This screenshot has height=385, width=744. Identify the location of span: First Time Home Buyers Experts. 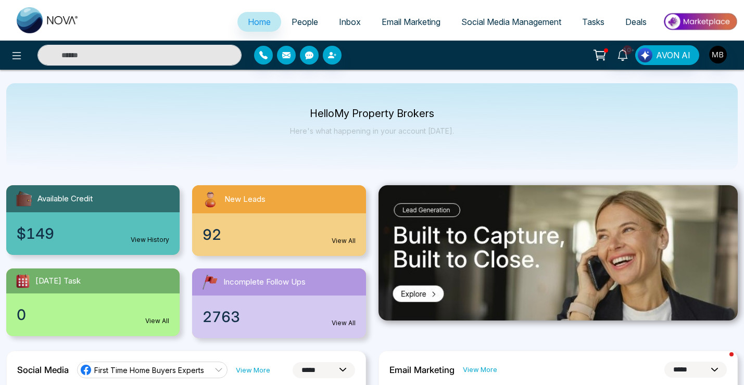
(149, 370).